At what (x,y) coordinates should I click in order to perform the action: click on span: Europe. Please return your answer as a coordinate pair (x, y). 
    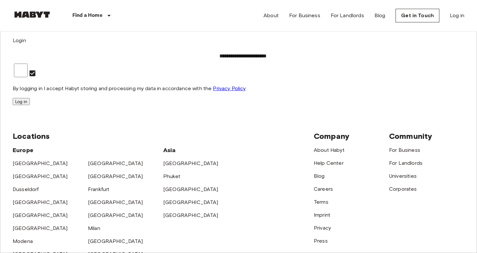
    Looking at the image, I should click on (23, 150).